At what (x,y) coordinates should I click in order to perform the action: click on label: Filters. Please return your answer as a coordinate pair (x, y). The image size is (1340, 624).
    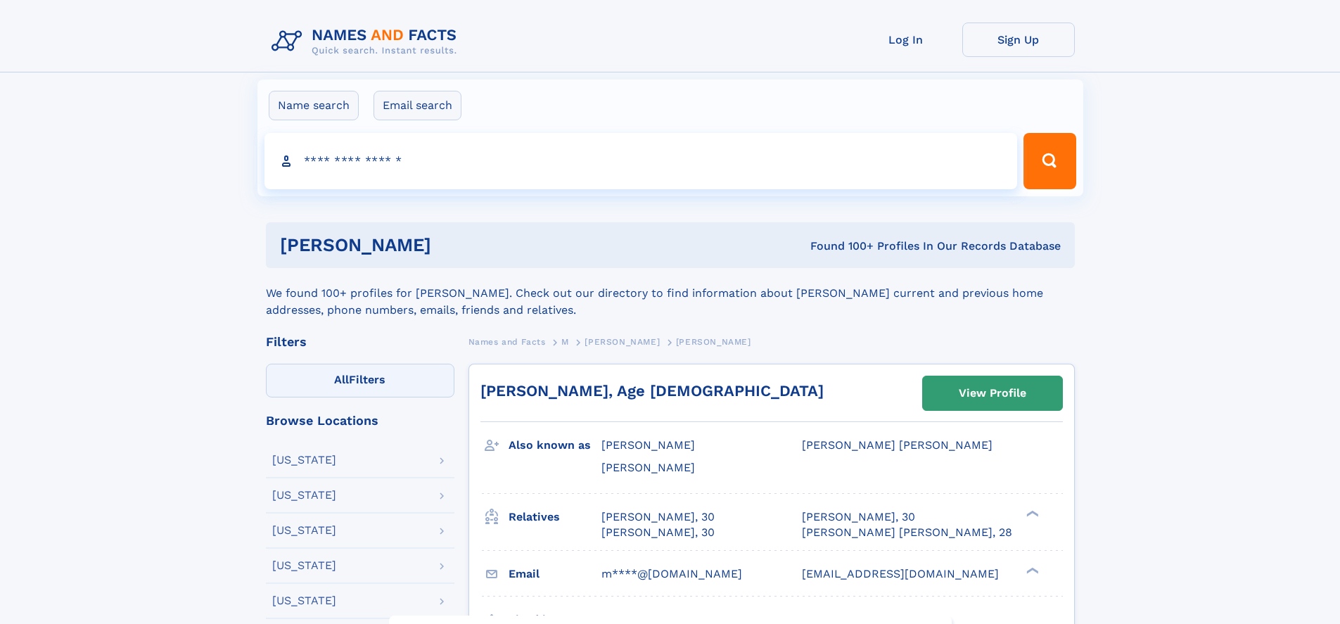
    Looking at the image, I should click on (360, 380).